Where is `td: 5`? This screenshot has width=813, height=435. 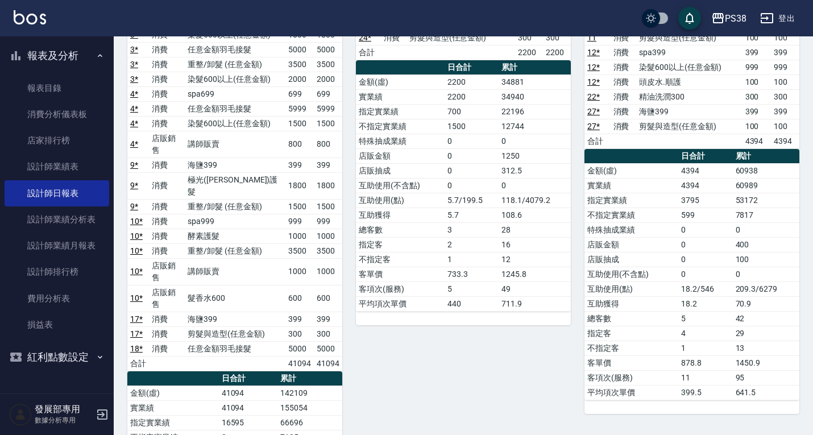
td: 5 is located at coordinates (471, 289).